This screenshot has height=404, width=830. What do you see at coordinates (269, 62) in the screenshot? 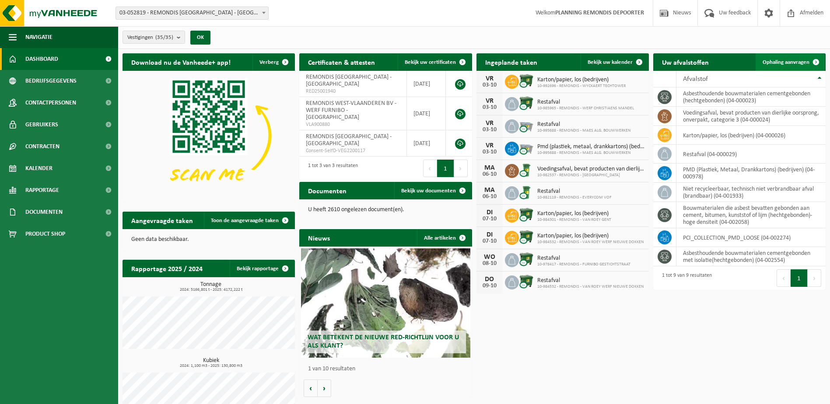
I see `span: Verberg` at bounding box center [269, 62].